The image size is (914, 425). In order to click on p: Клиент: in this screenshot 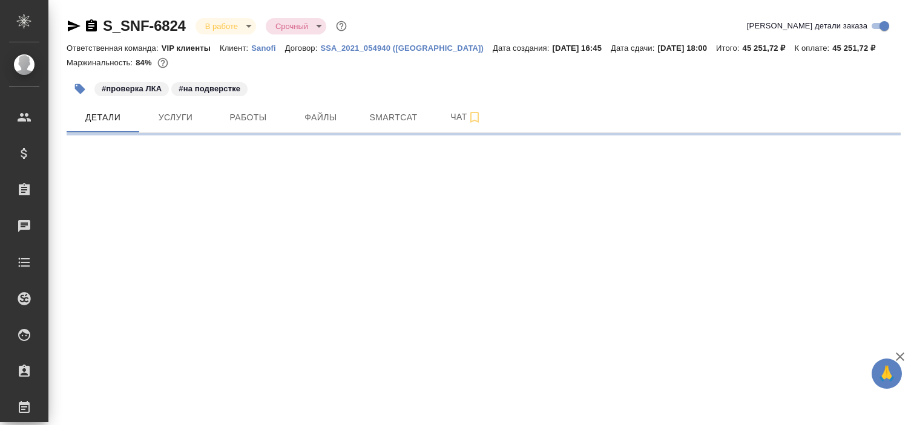, I will do `click(235, 48)`.